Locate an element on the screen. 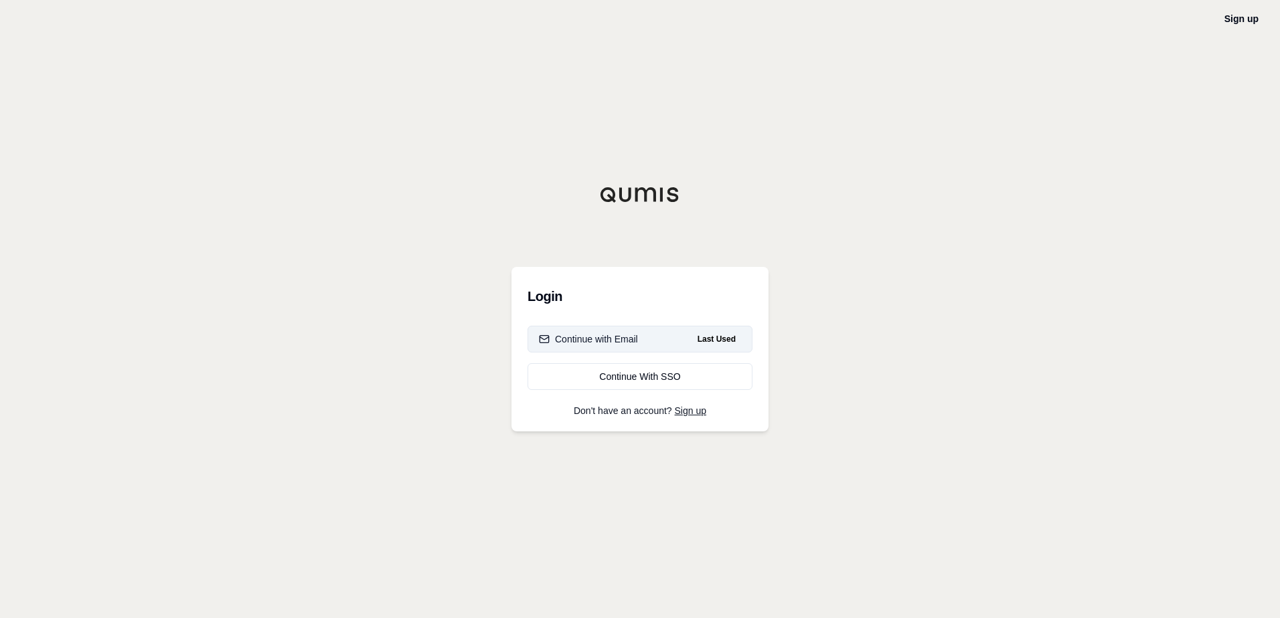 This screenshot has width=1280, height=618. div: Continue With SSO is located at coordinates (640, 377).